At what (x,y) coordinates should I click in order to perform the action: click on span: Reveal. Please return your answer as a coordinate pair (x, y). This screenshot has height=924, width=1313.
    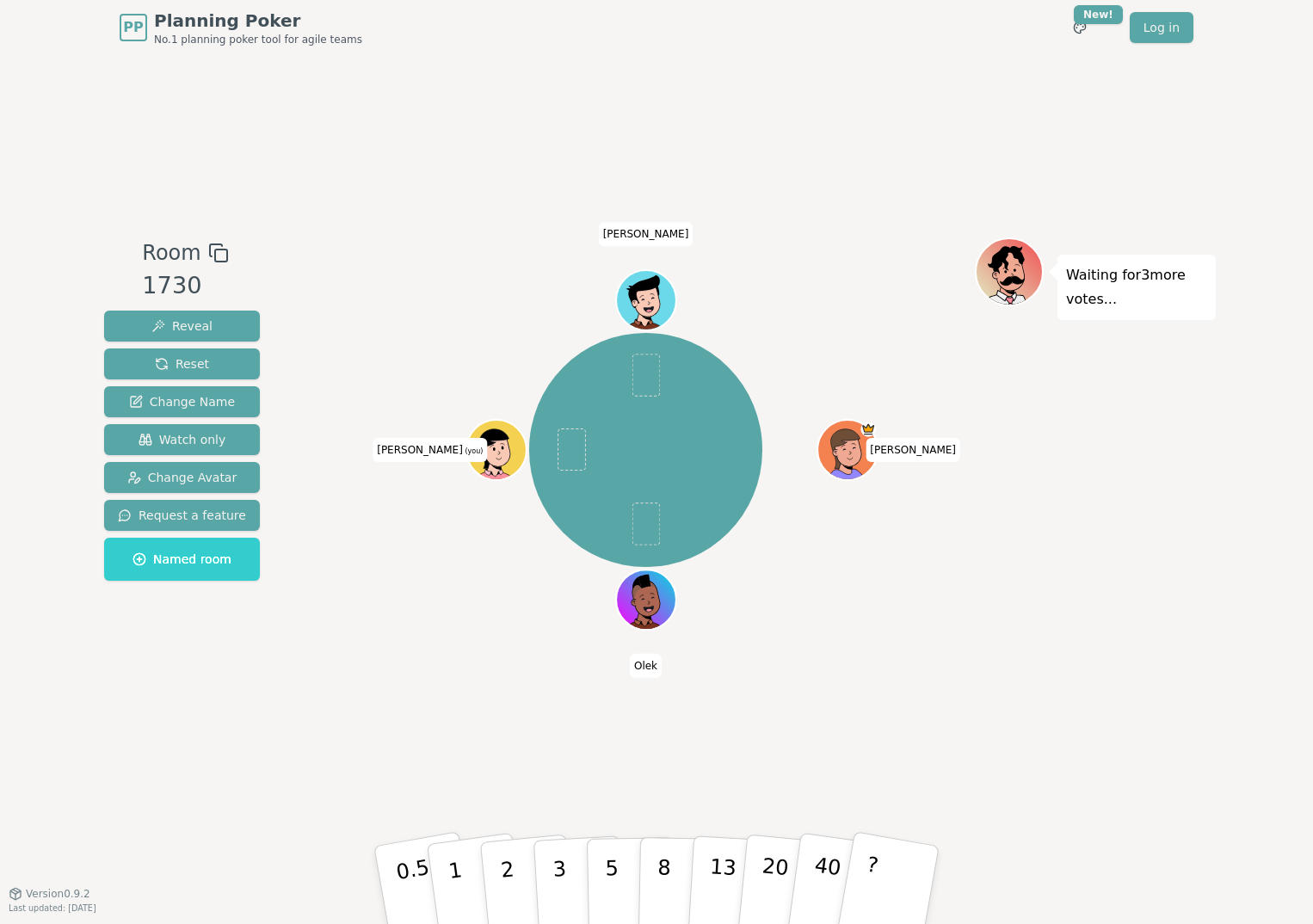
    Looking at the image, I should click on (181, 326).